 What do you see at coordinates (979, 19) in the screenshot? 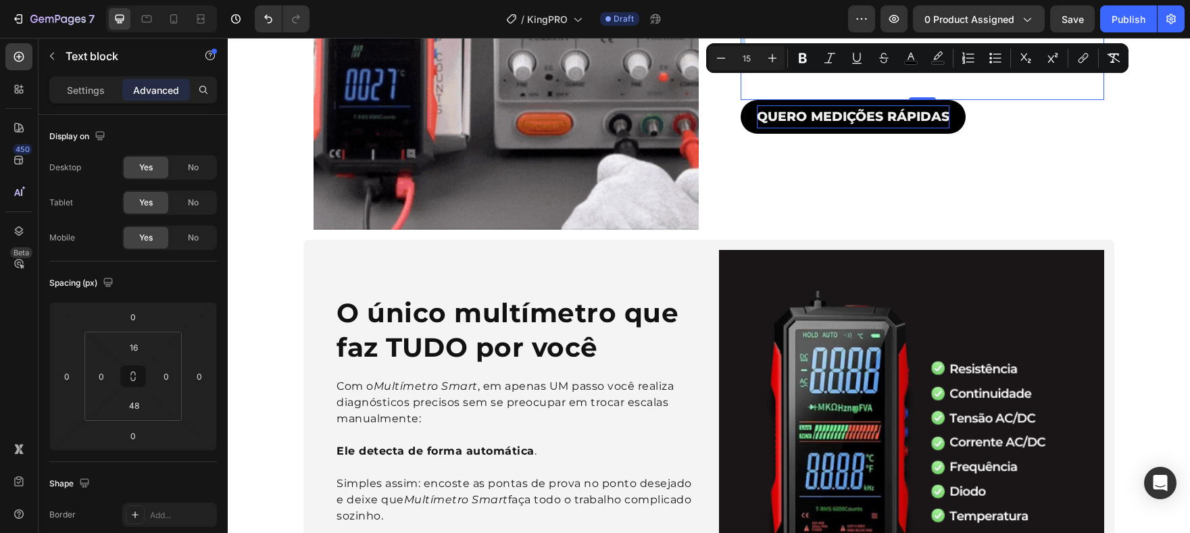
I see `button: 0 product assigned` at bounding box center [979, 19].